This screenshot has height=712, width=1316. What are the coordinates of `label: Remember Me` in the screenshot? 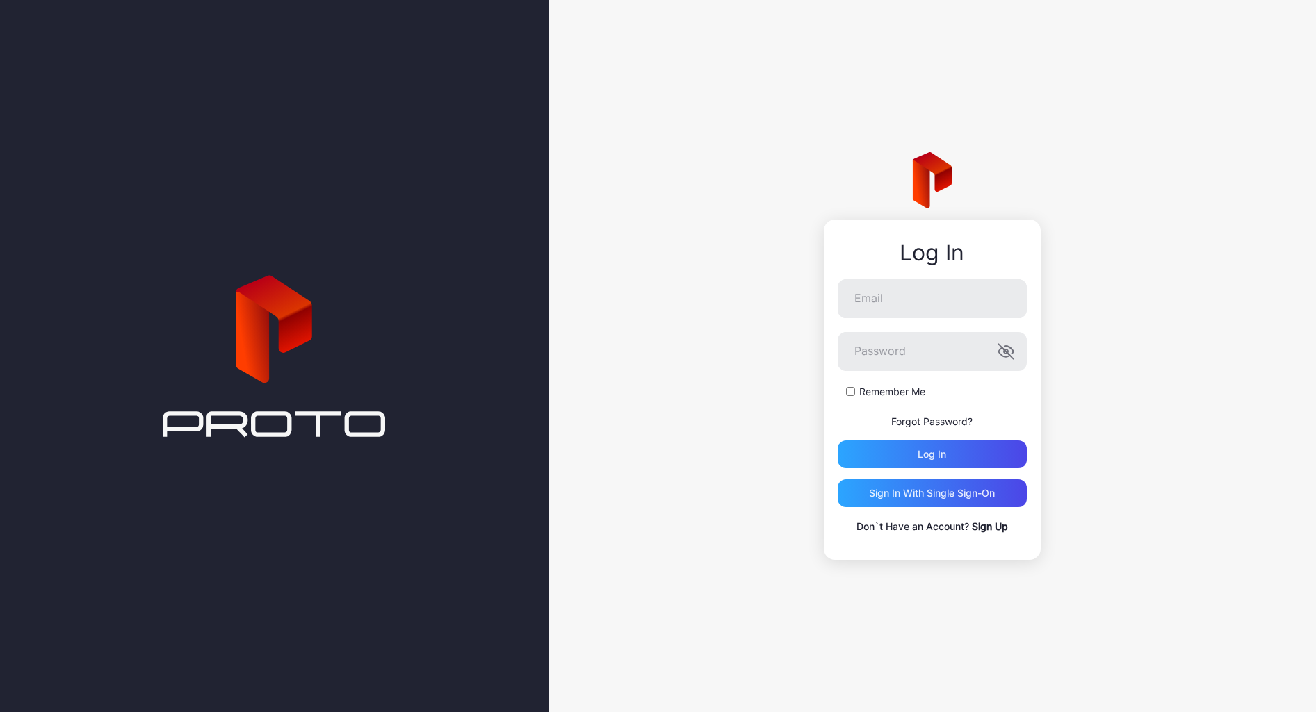 It's located at (892, 392).